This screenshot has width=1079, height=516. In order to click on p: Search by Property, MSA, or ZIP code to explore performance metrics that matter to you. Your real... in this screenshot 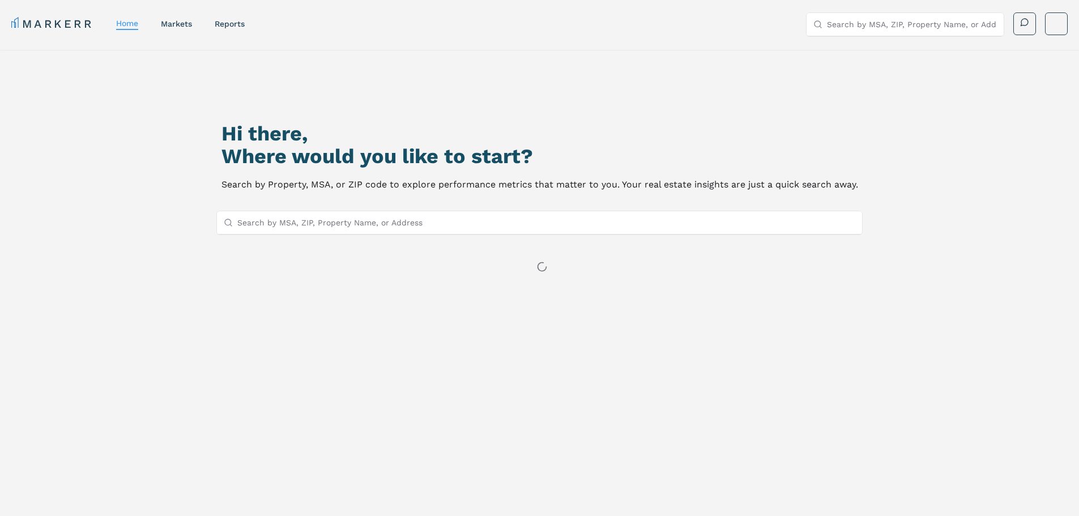, I will do `click(540, 185)`.